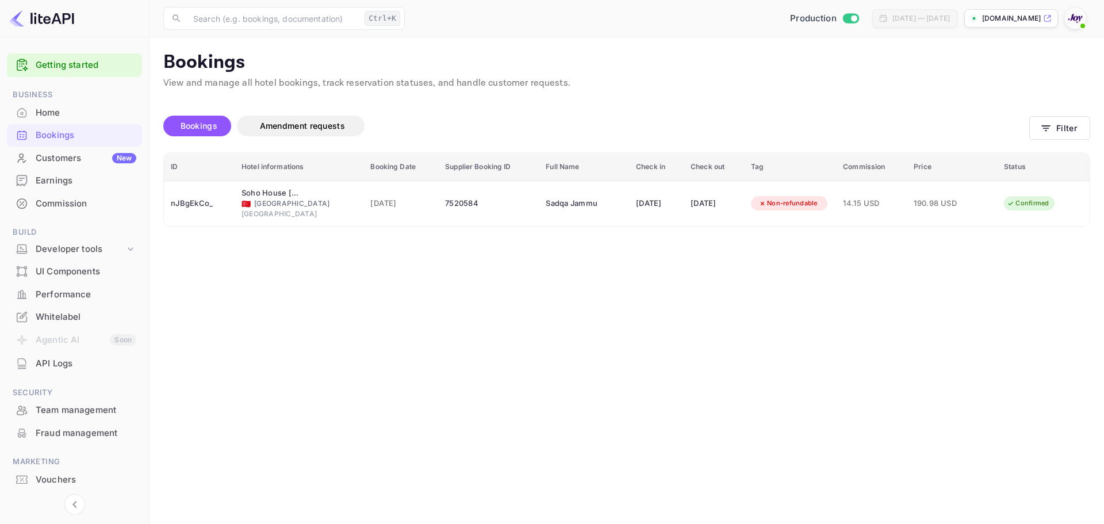  What do you see at coordinates (488, 167) in the screenshot?
I see `th: Supplier Booking ID` at bounding box center [488, 167].